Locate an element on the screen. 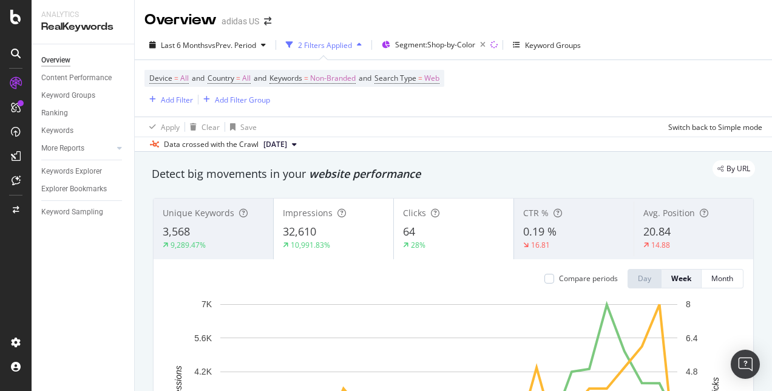 The image size is (772, 391). div: Content Performance is located at coordinates (77, 78).